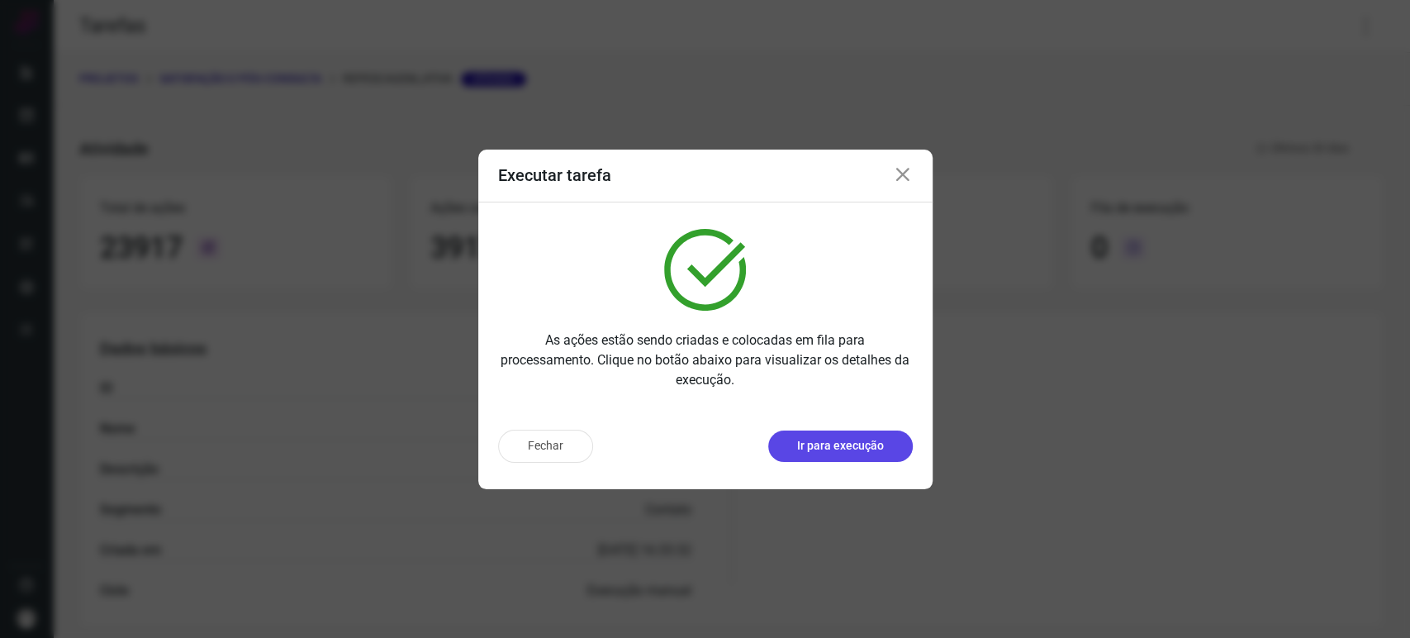 This screenshot has width=1410, height=638. I want to click on button: Fechar, so click(545, 446).